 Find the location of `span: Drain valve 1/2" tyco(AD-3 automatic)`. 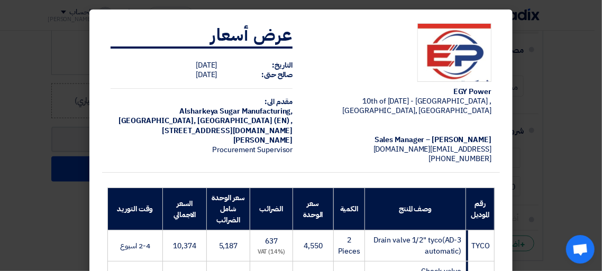

span: Drain valve 1/2" tyco(AD-3 automatic) is located at coordinates (417, 246).